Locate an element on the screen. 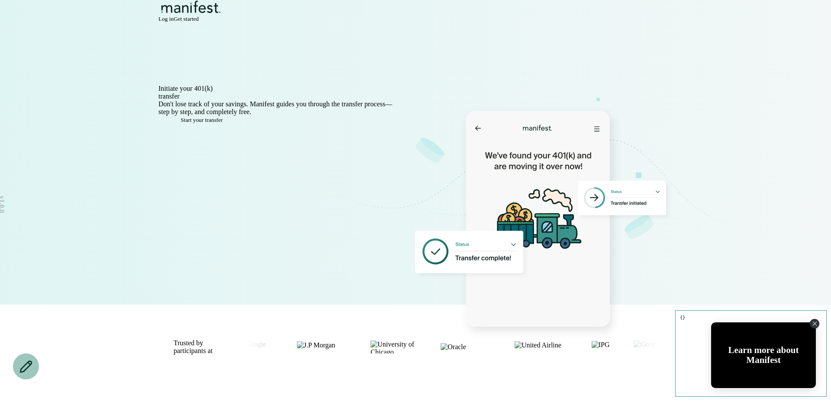 The height and width of the screenshot is (401, 831). img: J.P Morgan is located at coordinates (325, 347).